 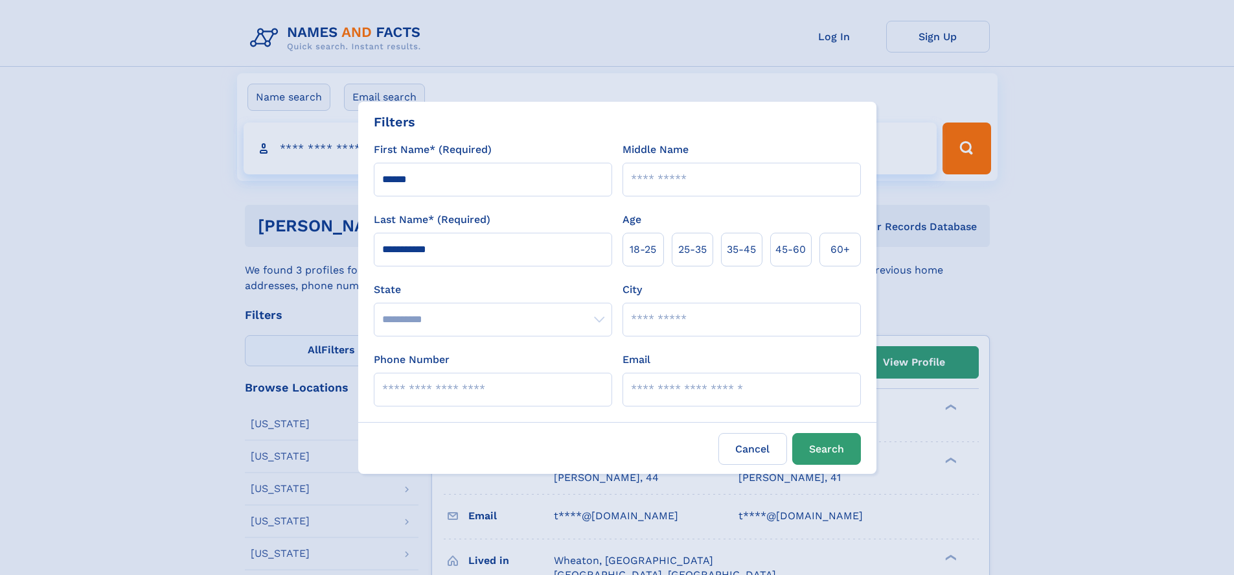 What do you see at coordinates (493, 290) in the screenshot?
I see `label: State` at bounding box center [493, 290].